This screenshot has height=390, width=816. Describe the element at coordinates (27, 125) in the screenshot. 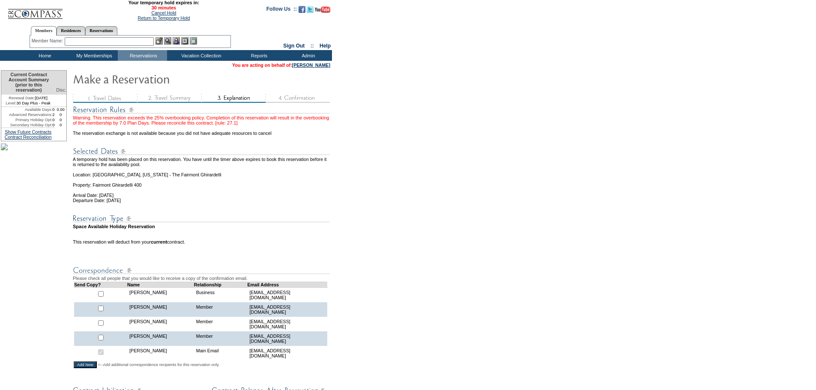

I see `td: Secondary Holiday Opt:` at that location.